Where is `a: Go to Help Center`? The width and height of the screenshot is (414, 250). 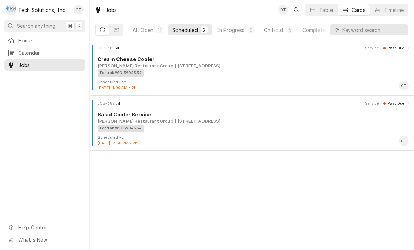 a: Go to Help Center is located at coordinates (45, 228).